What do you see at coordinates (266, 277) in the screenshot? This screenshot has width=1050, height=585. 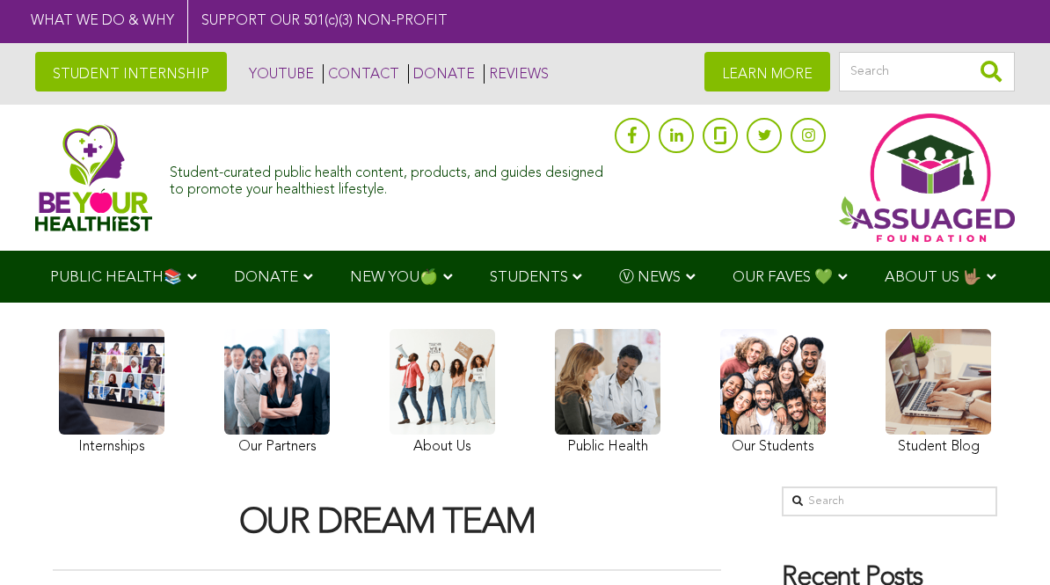 I see `span: DONATE` at bounding box center [266, 277].